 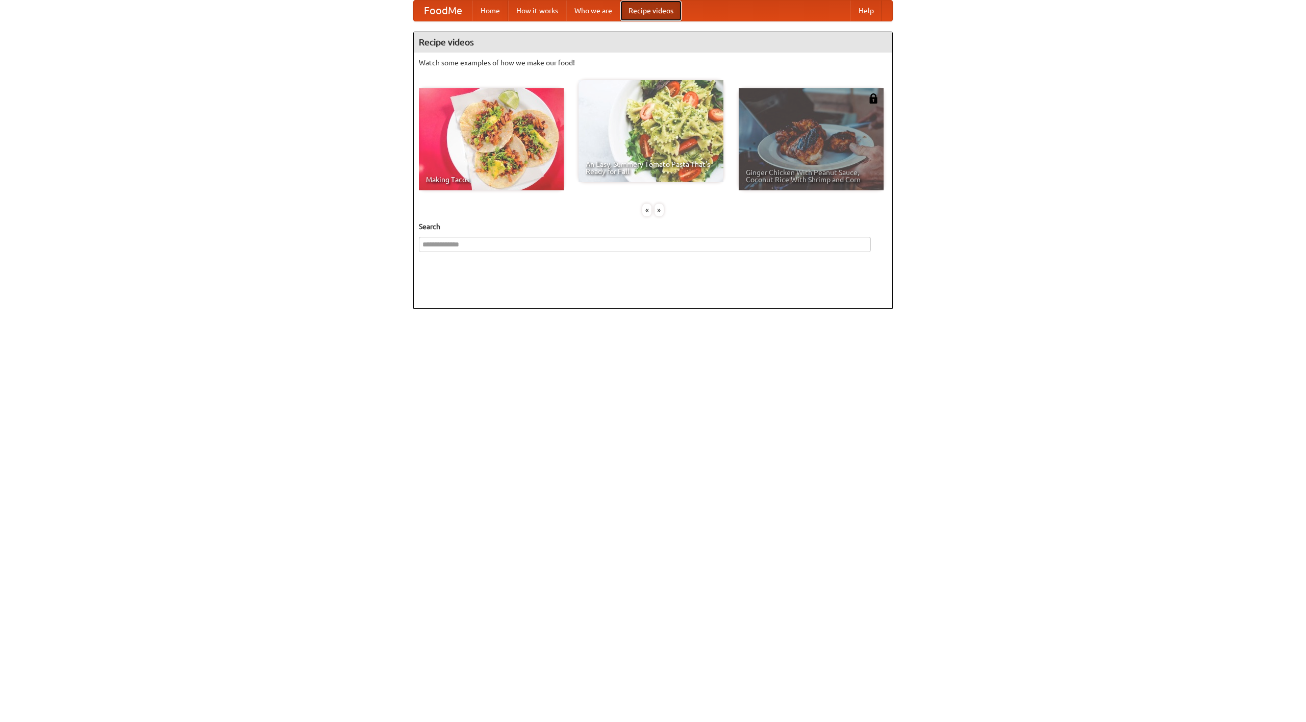 I want to click on p: Watch some examples of how we make our food!, so click(x=653, y=63).